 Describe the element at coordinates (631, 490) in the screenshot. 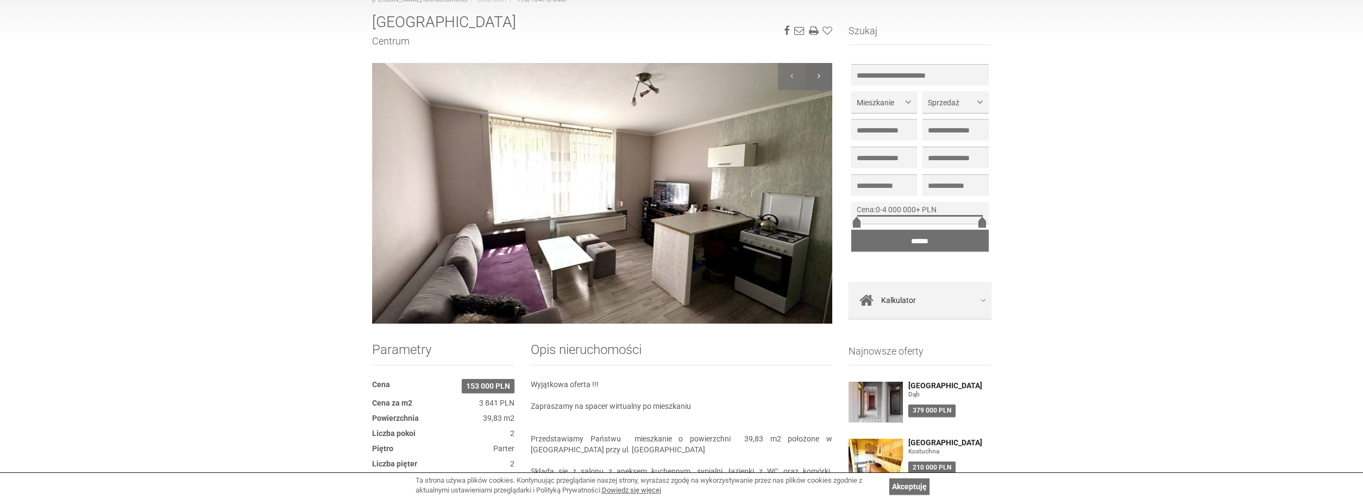

I see `a: Dowiedz się więcej` at that location.